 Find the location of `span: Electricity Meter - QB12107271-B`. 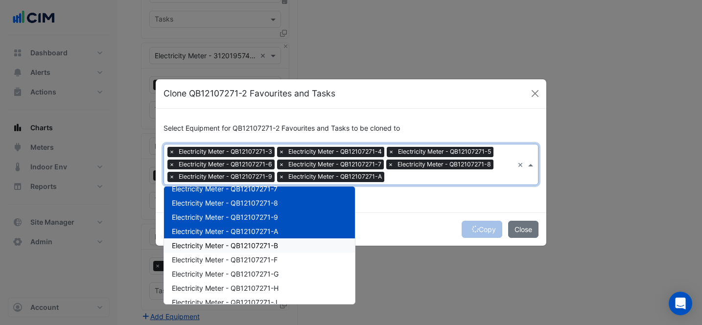

span: Electricity Meter - QB12107271-B is located at coordinates (225, 245).